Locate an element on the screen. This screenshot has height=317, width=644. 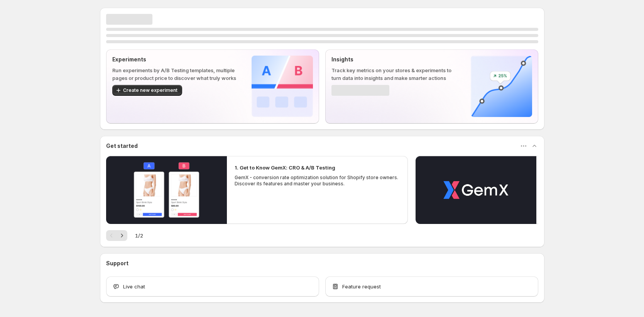
p: Run experiments by A/B Testing templates, multiple pages or product price to discover what truly ... is located at coordinates (176, 74).